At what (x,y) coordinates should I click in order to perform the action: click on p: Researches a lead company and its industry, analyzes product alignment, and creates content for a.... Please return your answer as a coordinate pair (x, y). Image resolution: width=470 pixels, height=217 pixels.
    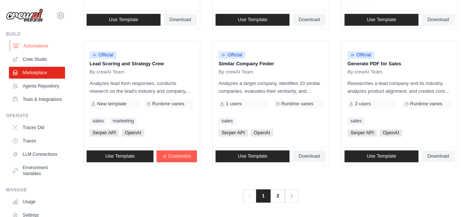
    Looking at the image, I should click on (399, 87).